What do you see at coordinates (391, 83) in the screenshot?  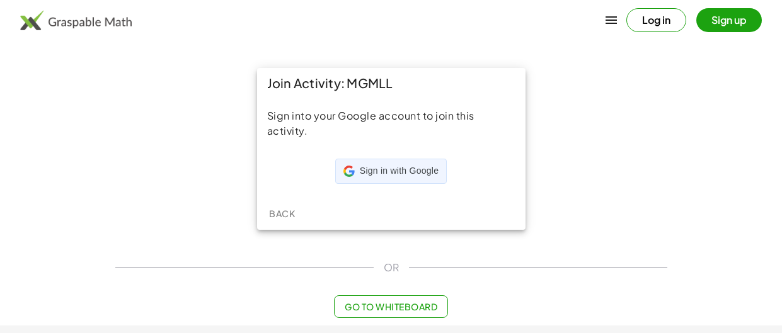 I see `div: Join Activity: MGMLL` at bounding box center [391, 83].